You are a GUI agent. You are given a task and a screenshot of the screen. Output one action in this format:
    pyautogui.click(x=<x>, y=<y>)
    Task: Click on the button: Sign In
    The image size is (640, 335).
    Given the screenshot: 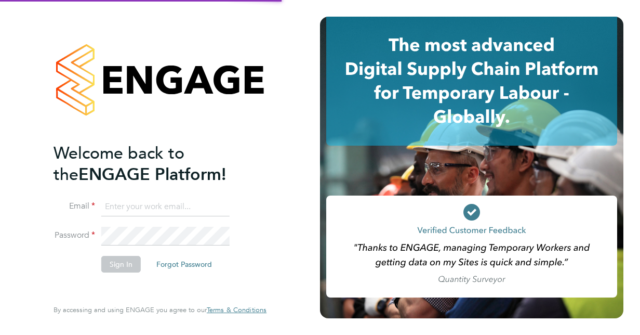 What is the action you would take?
    pyautogui.click(x=121, y=264)
    